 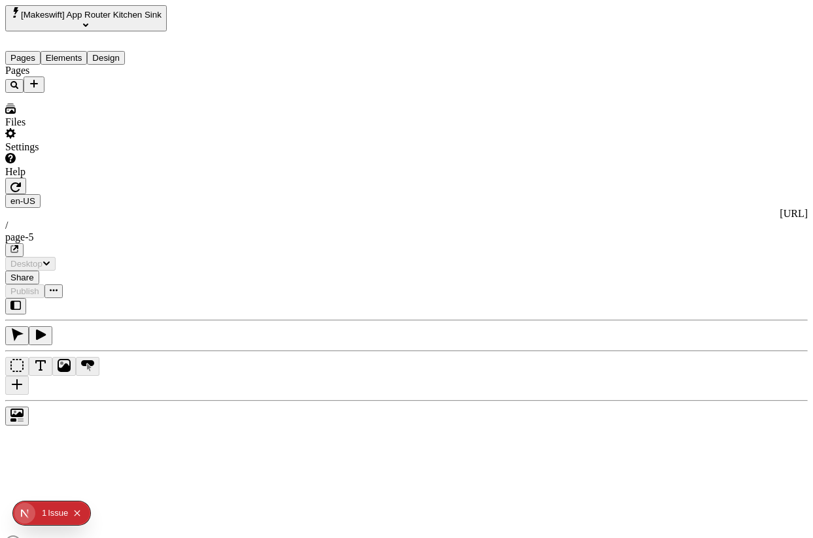 I want to click on button: Elements, so click(x=64, y=58).